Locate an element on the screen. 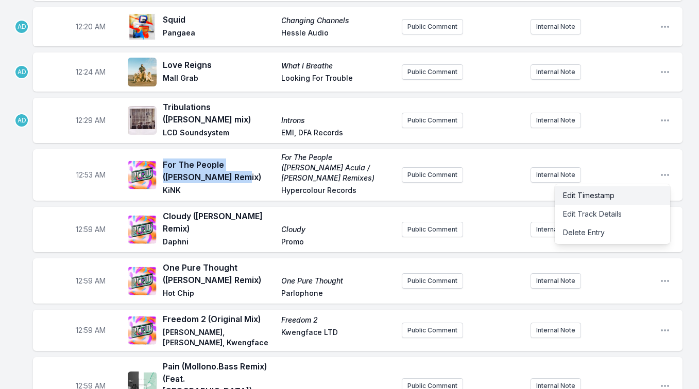 The image size is (699, 389). span: Changing Channels is located at coordinates (337, 21).